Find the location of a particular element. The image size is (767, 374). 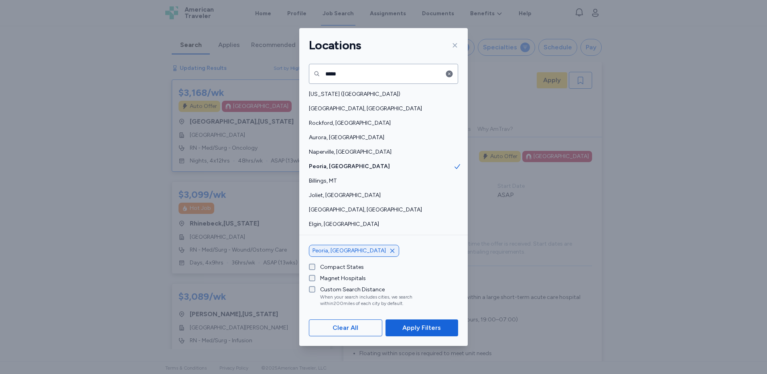

div: Custom Search Distance is located at coordinates (383, 290).